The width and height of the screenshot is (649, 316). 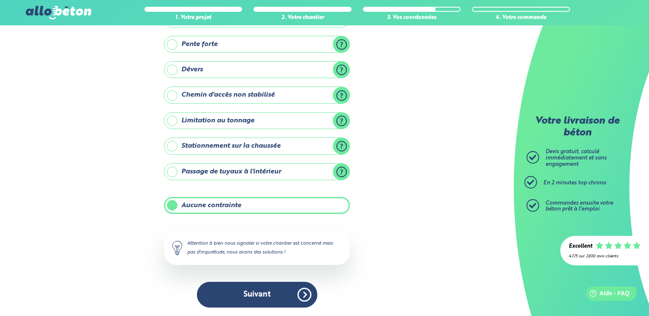 What do you see at coordinates (257, 248) in the screenshot?
I see `div: Attention à bien nous signaler si votre chantier est concerné mais pas d'inquiétude, nous avons d...` at bounding box center [257, 248].